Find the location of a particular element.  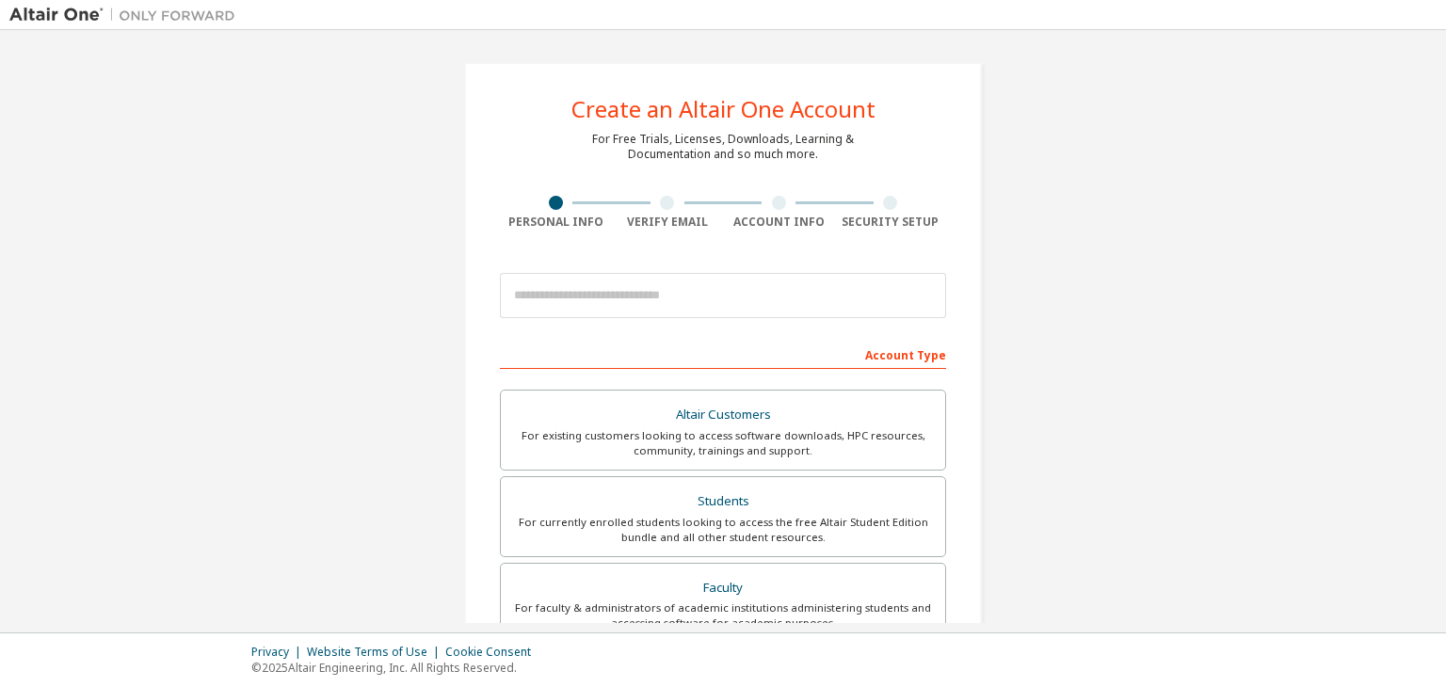

div: Security Setup is located at coordinates (890, 222).